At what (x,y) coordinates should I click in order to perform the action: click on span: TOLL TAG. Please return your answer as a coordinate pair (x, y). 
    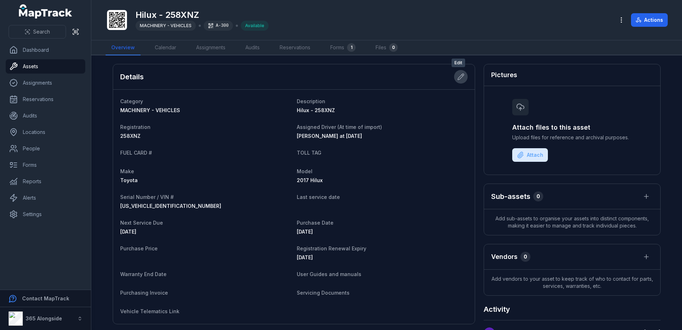
    Looking at the image, I should click on (309, 152).